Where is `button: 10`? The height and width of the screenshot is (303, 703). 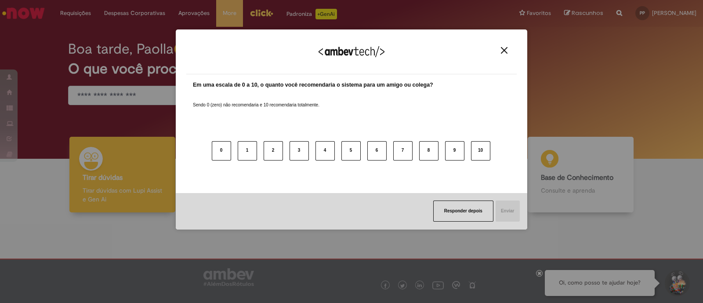 button: 10 is located at coordinates (481, 151).